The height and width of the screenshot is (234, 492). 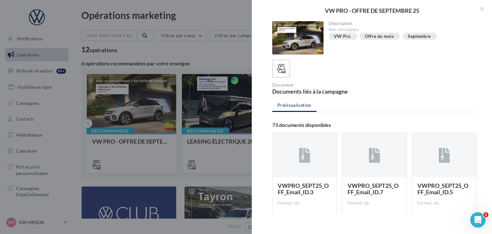 What do you see at coordinates (379, 36) in the screenshot?
I see `div: Offre du mois` at bounding box center [379, 36].